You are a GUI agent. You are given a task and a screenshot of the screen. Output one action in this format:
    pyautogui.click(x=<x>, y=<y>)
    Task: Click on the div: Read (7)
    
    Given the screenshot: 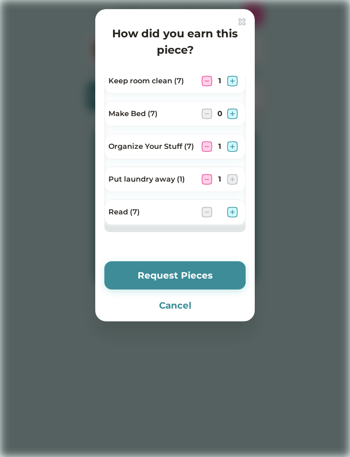 What is the action you would take?
    pyautogui.click(x=151, y=212)
    